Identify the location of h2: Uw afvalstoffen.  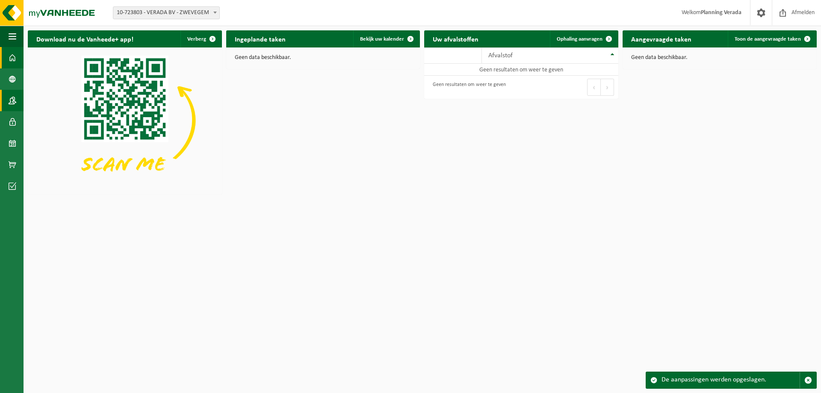
(456, 38).